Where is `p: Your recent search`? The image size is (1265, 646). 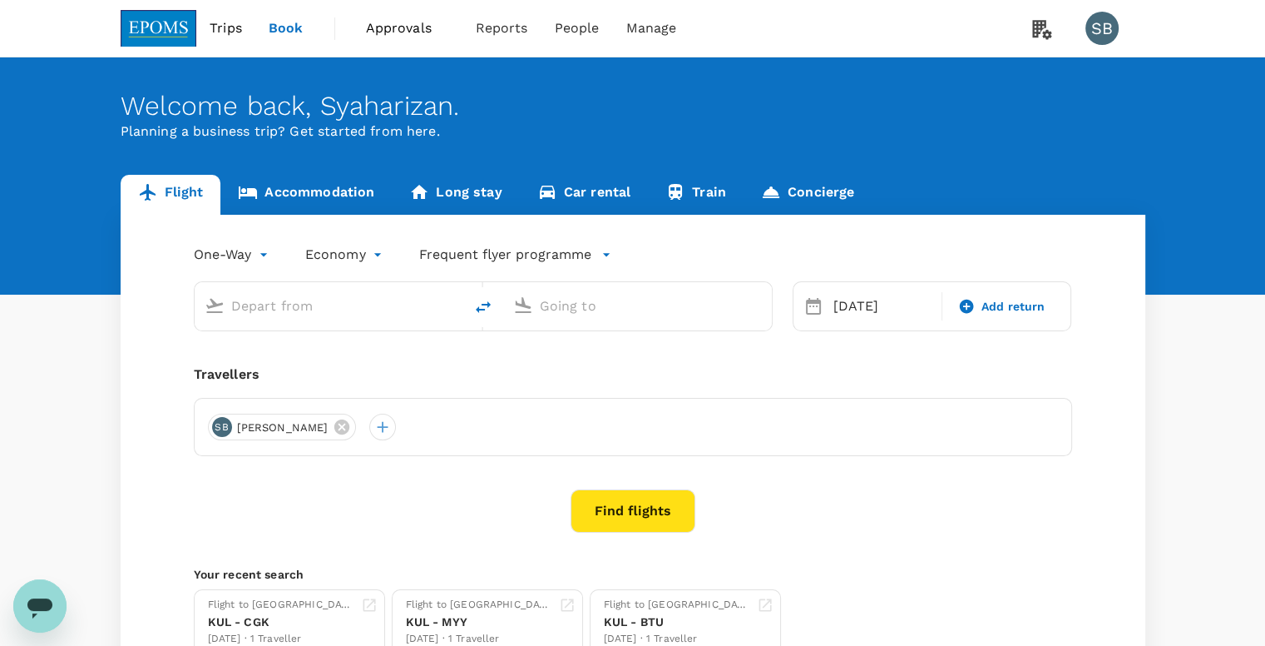
p: Your recent search is located at coordinates (633, 574).